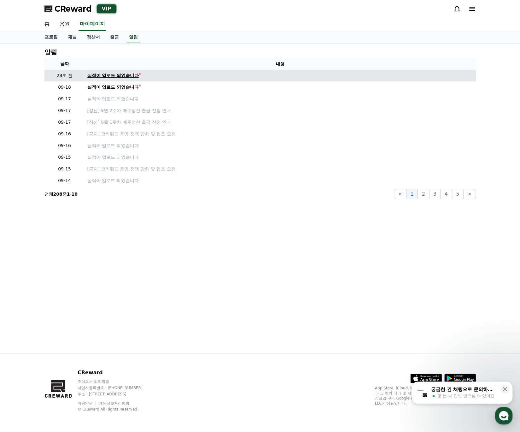 This screenshot has width=520, height=432. Describe the element at coordinates (61, 208) in the screenshot. I see `a: 대화` at that location.